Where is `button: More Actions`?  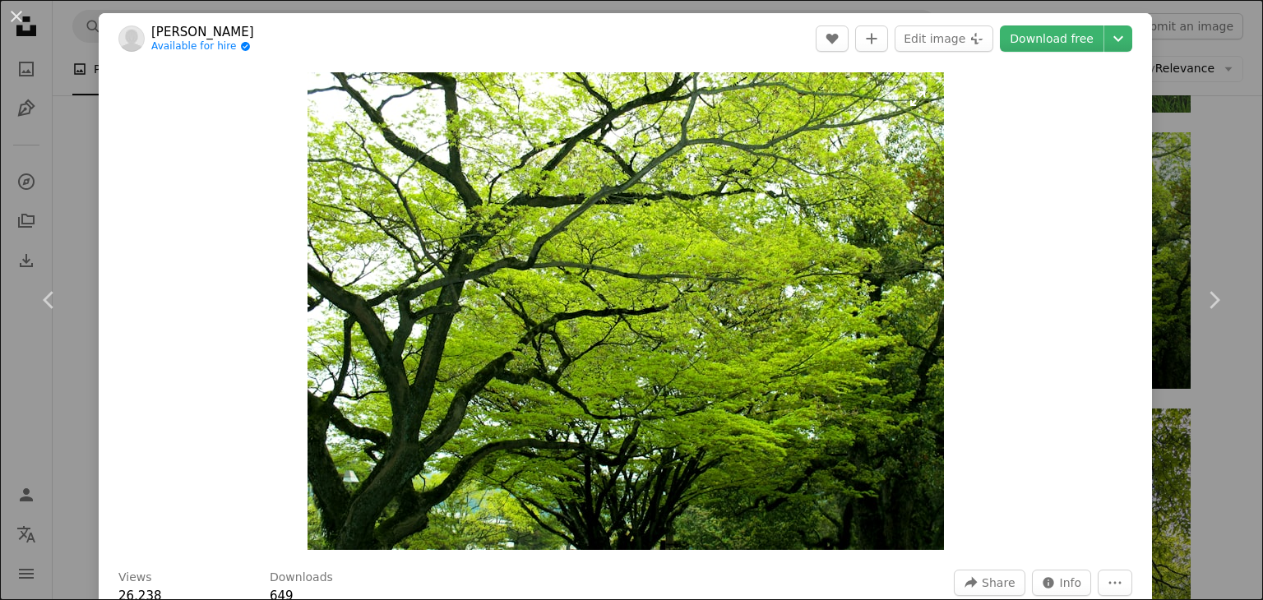
button: More Actions is located at coordinates (1115, 583).